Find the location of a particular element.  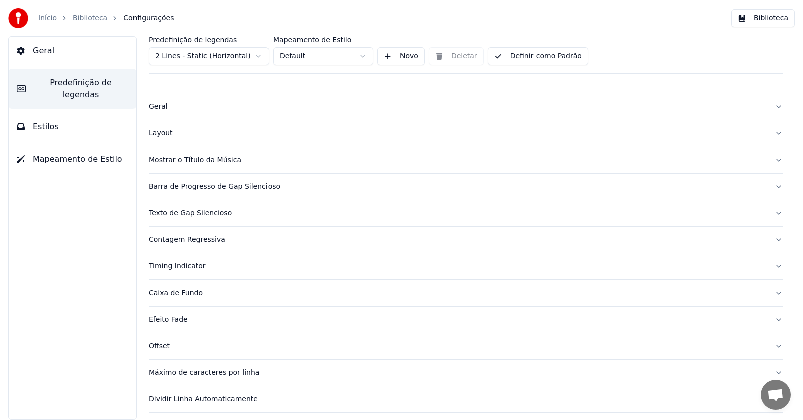

nav: breadcrumb is located at coordinates (106, 18).